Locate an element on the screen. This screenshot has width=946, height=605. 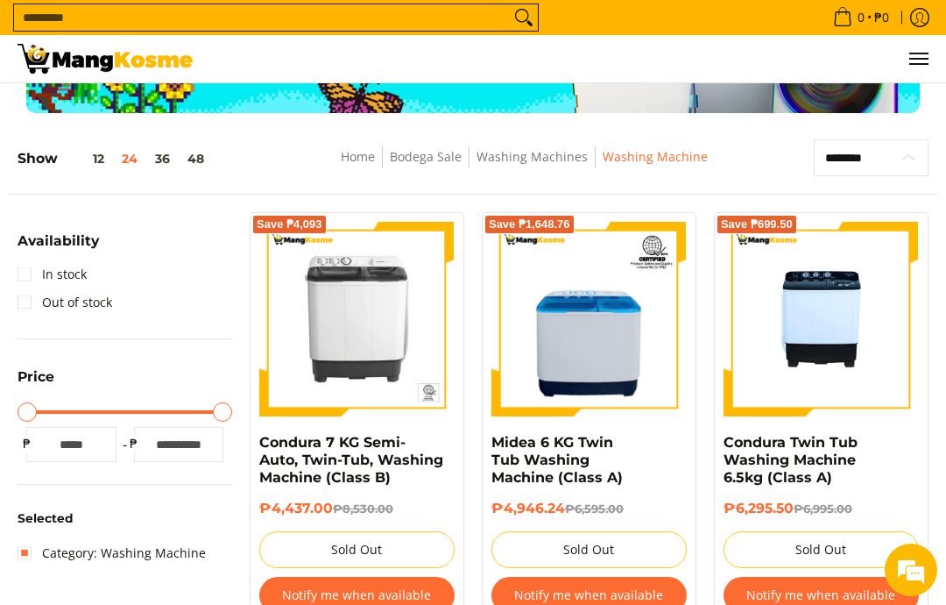
h6: ₱4,437.00 is located at coordinates (357, 508).